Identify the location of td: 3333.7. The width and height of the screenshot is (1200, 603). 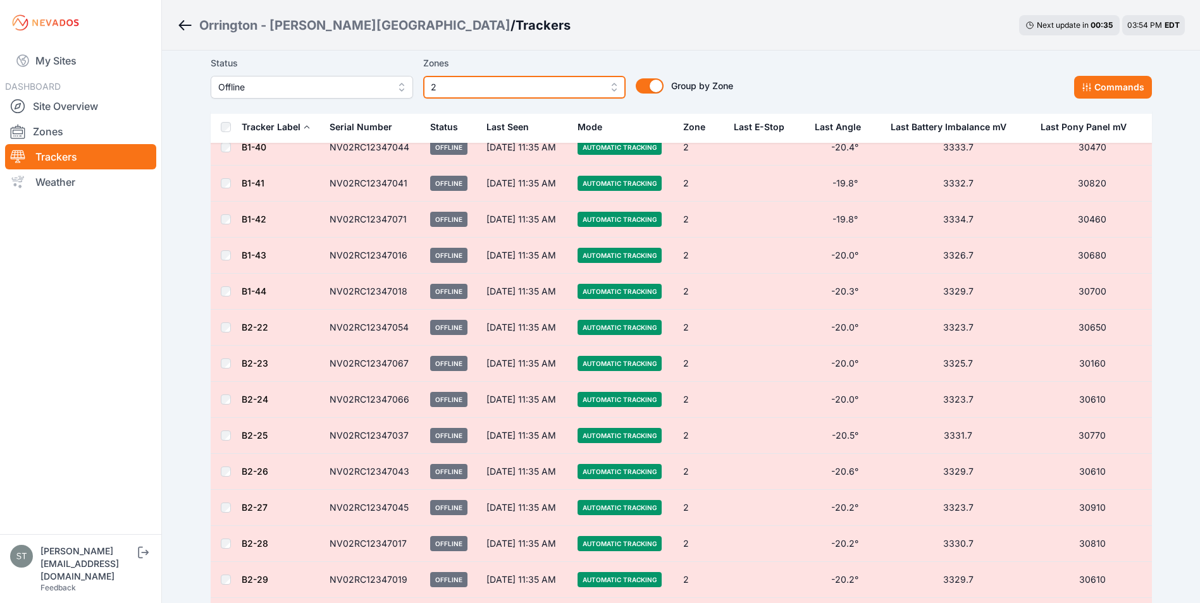
(958, 147).